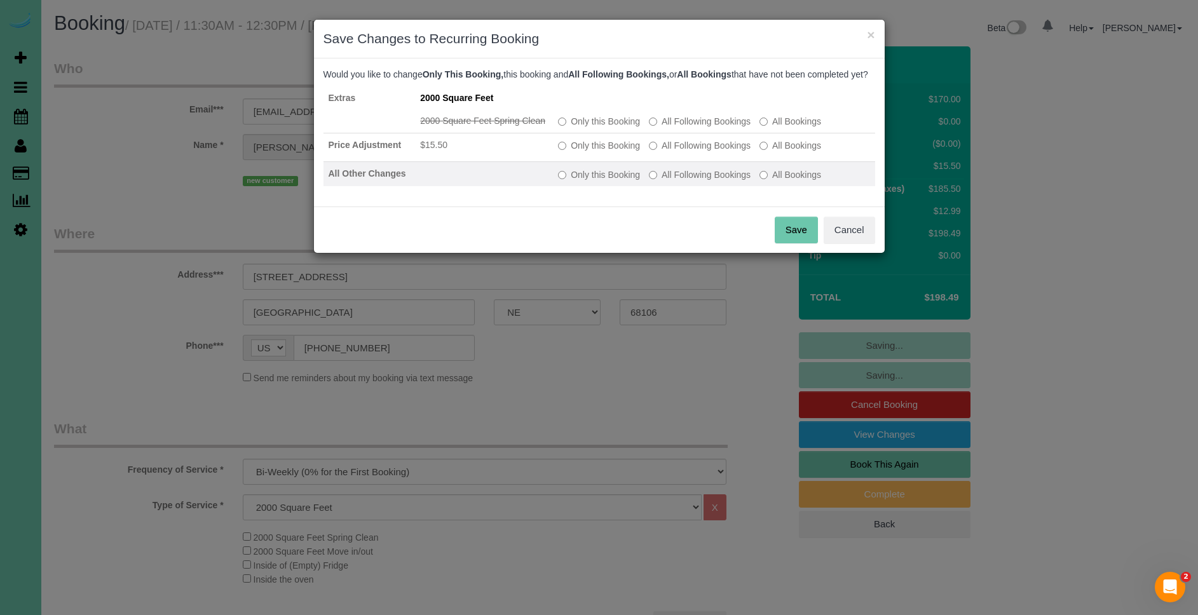 Image resolution: width=1198 pixels, height=615 pixels. What do you see at coordinates (796, 230) in the screenshot?
I see `button: Save` at bounding box center [796, 230].